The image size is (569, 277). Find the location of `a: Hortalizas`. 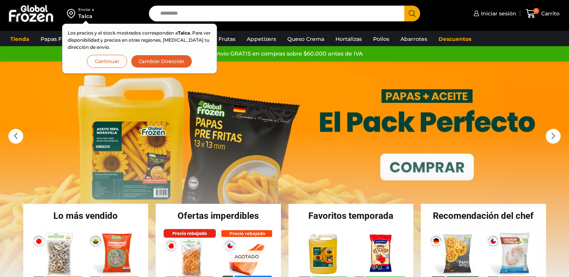

a: Hortalizas is located at coordinates (349, 39).